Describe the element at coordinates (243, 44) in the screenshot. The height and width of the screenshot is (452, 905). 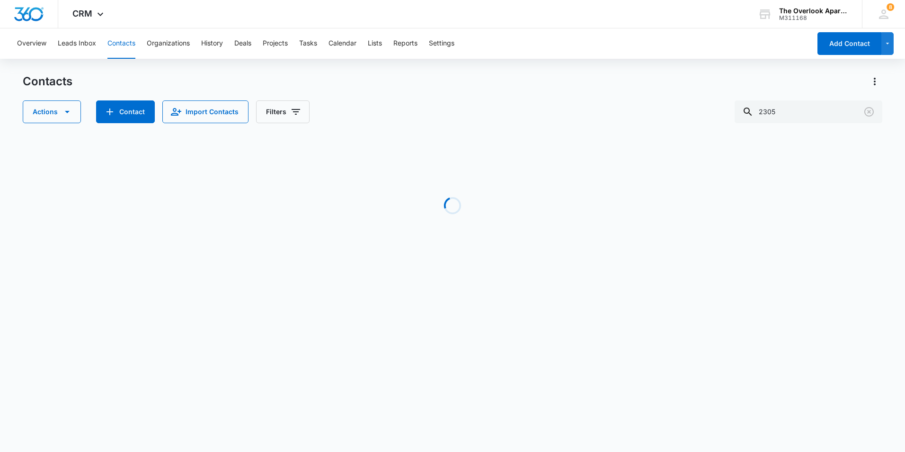
I see `button: Deals` at that location.